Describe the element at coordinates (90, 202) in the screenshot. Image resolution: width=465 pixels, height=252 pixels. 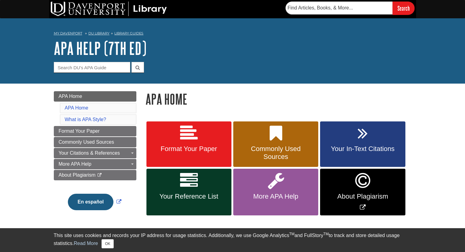
I see `button: En español` at that location.